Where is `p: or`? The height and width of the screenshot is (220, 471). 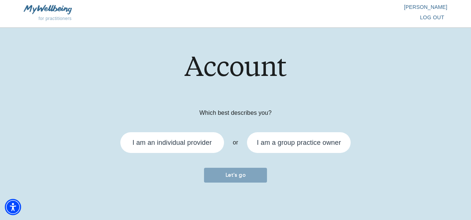 p: or is located at coordinates (235, 142).